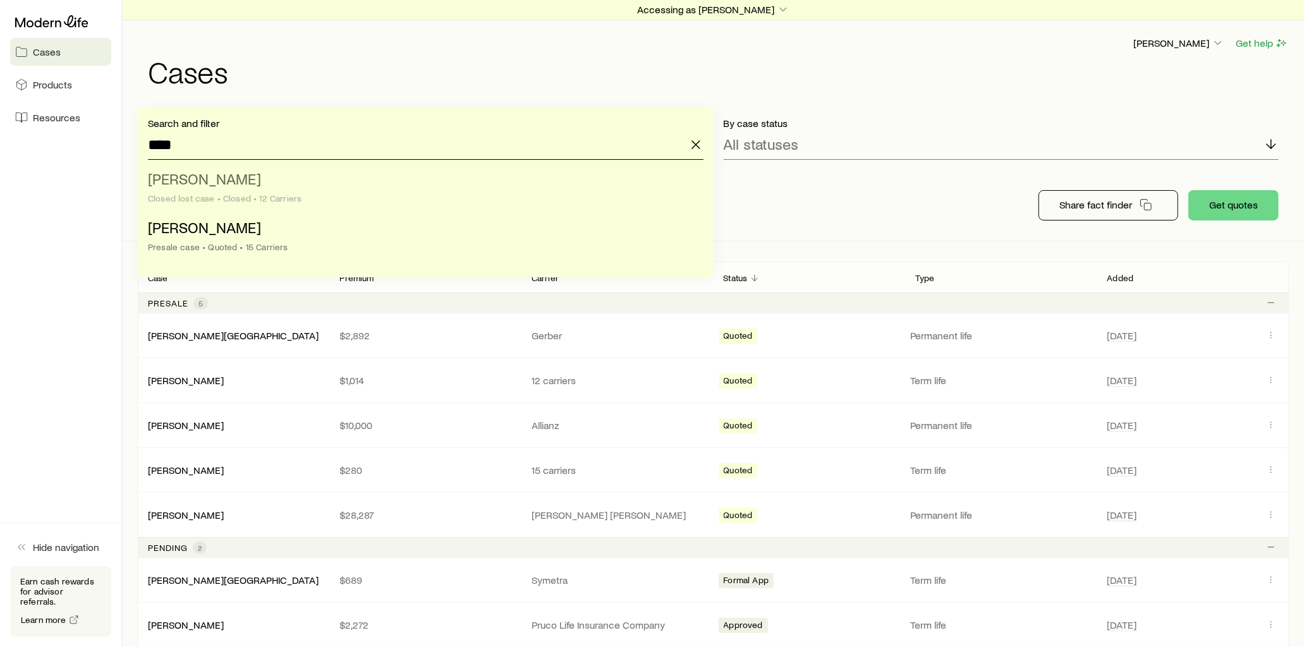 This screenshot has width=1304, height=647. What do you see at coordinates (1262, 43) in the screenshot?
I see `button: Get help` at bounding box center [1262, 43].